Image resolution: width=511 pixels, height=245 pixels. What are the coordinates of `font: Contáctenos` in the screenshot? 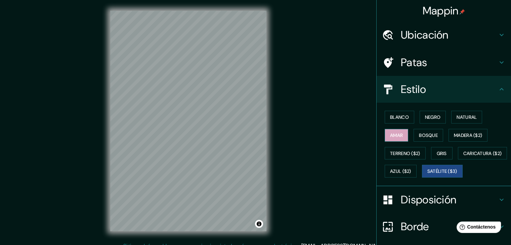 It's located at (30, 8).